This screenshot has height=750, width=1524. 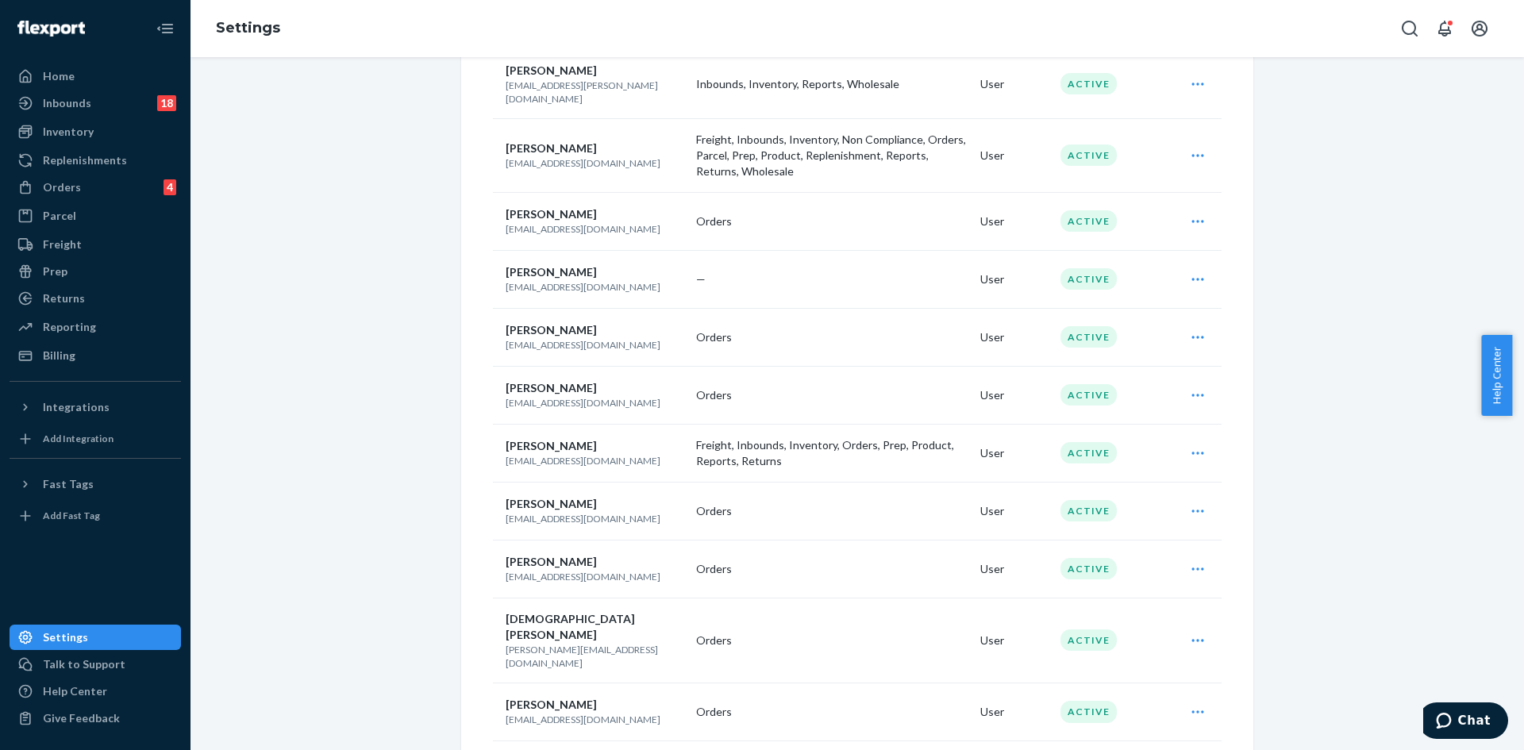 What do you see at coordinates (95, 103) in the screenshot?
I see `a: Inbounds18` at bounding box center [95, 103].